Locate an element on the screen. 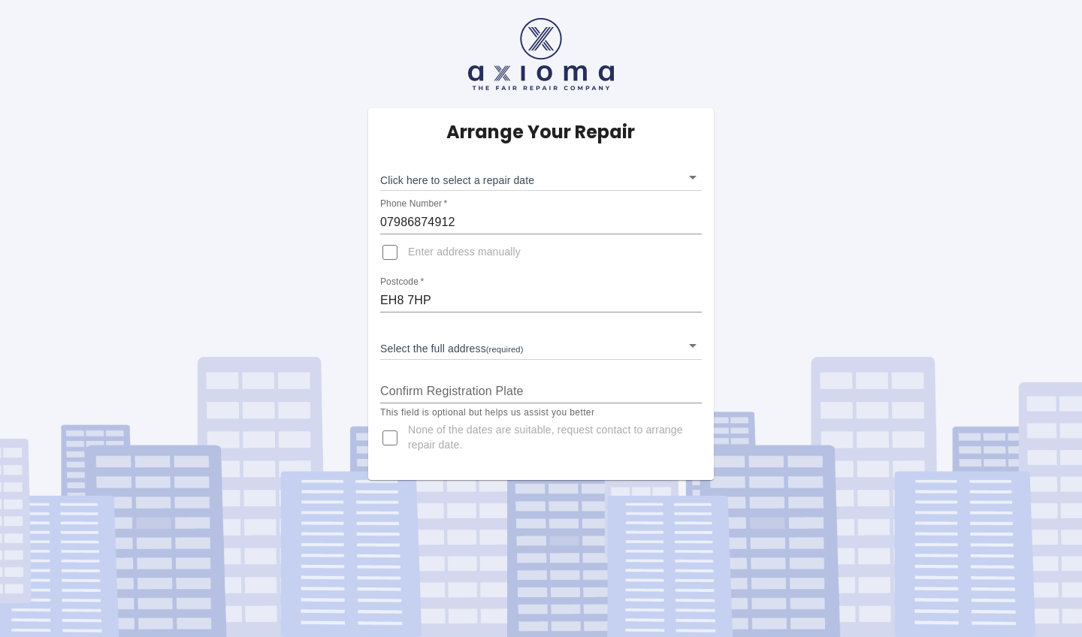  img: axioma is located at coordinates (541, 54).